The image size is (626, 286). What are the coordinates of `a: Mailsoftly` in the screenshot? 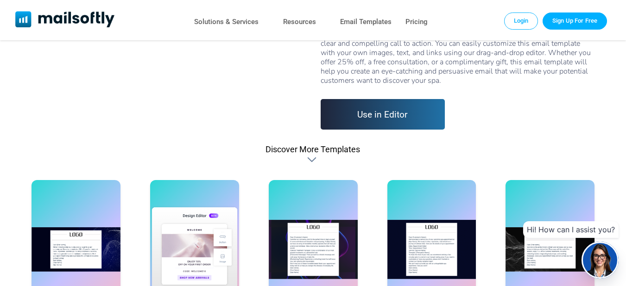 It's located at (65, 20).